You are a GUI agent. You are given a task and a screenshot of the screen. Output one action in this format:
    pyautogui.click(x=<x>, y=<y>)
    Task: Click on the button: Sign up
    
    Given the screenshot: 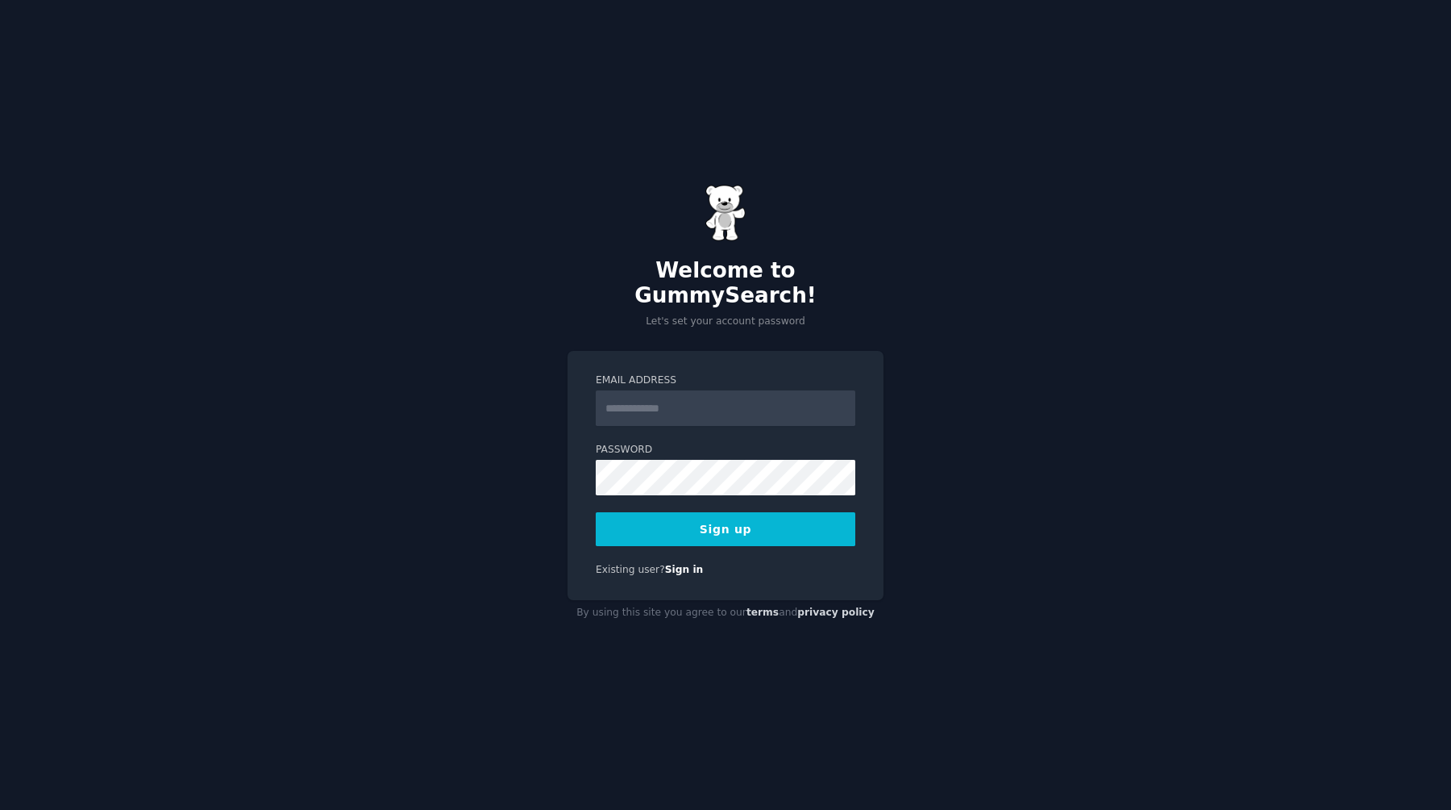 What is the action you would take?
    pyautogui.click(x=726, y=529)
    